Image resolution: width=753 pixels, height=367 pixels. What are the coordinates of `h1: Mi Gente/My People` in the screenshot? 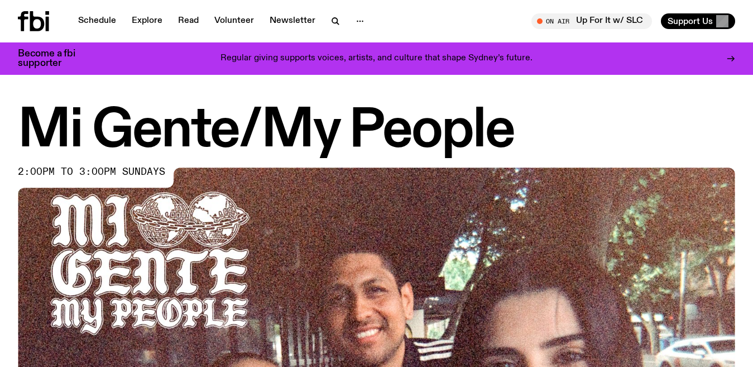 It's located at (376, 131).